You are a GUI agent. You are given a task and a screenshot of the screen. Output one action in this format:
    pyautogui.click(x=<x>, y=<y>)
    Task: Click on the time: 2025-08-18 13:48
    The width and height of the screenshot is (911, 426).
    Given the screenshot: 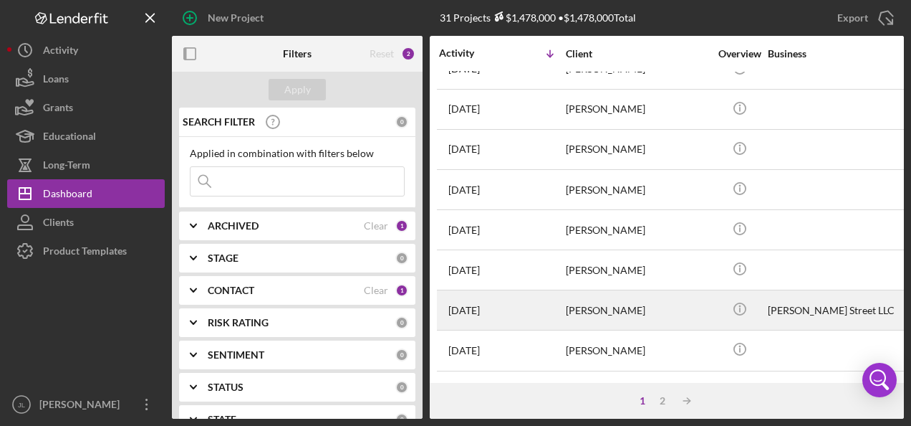 What is the action you would take?
    pyautogui.click(x=464, y=270)
    